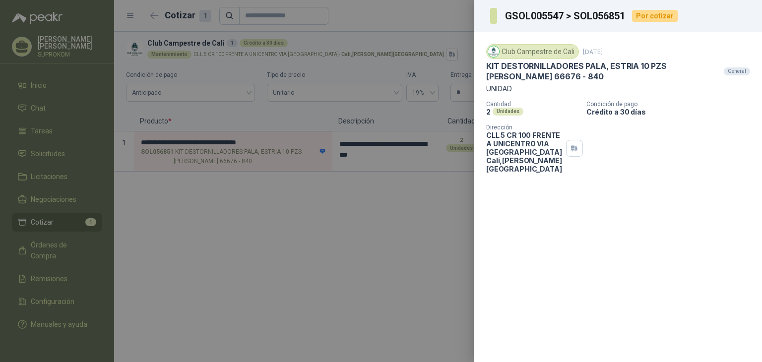 The width and height of the screenshot is (762, 362). What do you see at coordinates (618, 88) in the screenshot?
I see `p: UNIDAD` at bounding box center [618, 88].